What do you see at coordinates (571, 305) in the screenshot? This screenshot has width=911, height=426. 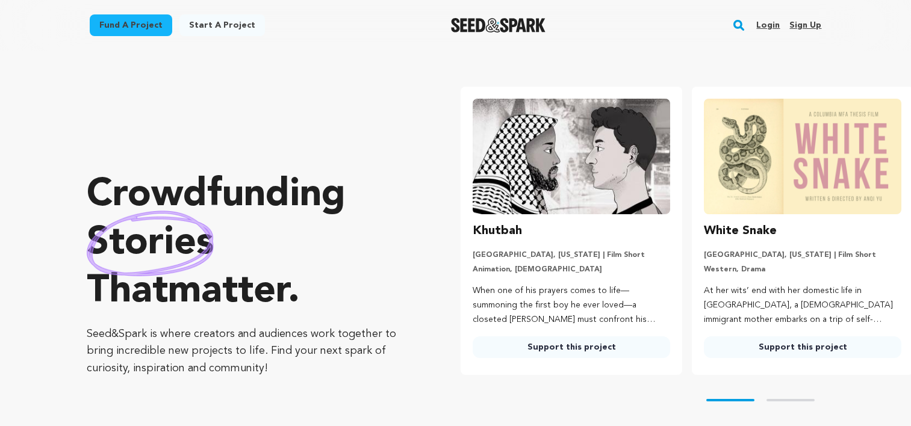 I see `p: When one of his prayers comes to life—summoning the first boy he ever loved—a closeted [PERSON_NA...` at bounding box center [571, 305].